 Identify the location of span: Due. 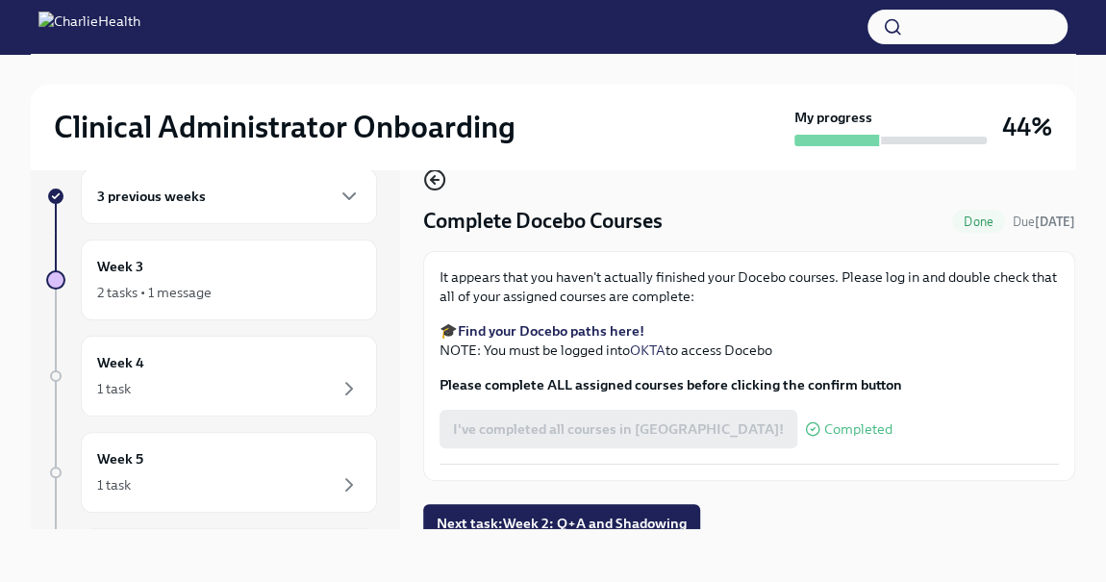
(1043, 221).